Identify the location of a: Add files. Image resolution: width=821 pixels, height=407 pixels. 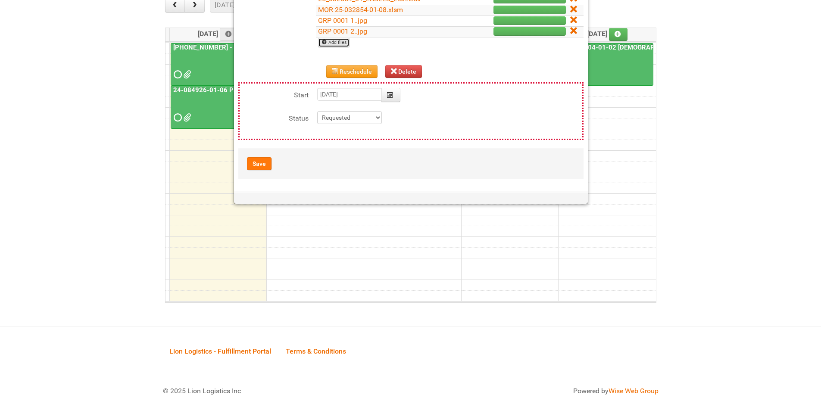
(334, 43).